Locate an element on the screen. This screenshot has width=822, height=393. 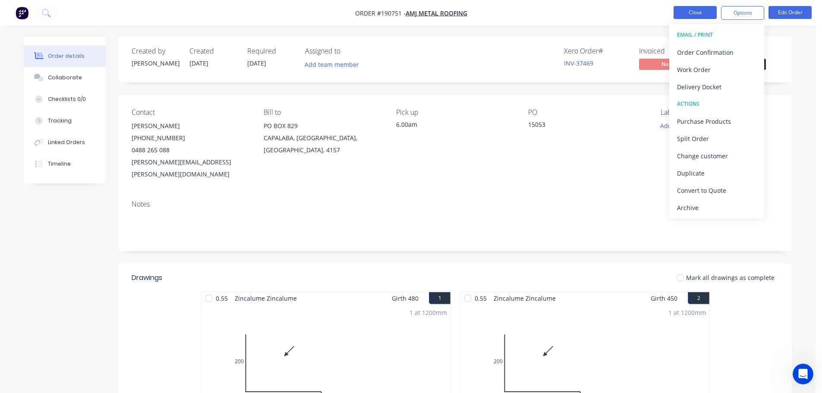
button: Work Order is located at coordinates (717, 69).